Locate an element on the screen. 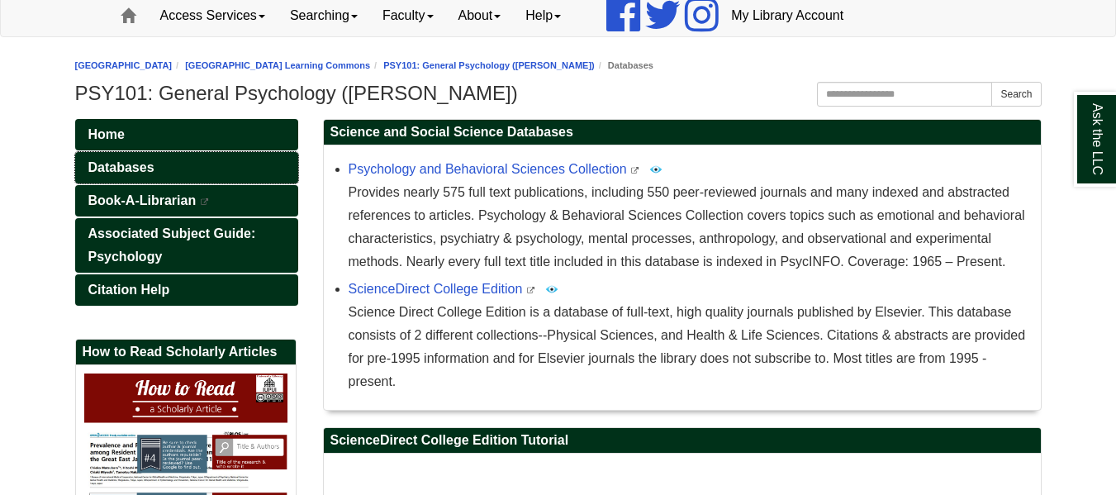 Image resolution: width=1116 pixels, height=495 pixels. a: Citation Help is located at coordinates (187, 290).